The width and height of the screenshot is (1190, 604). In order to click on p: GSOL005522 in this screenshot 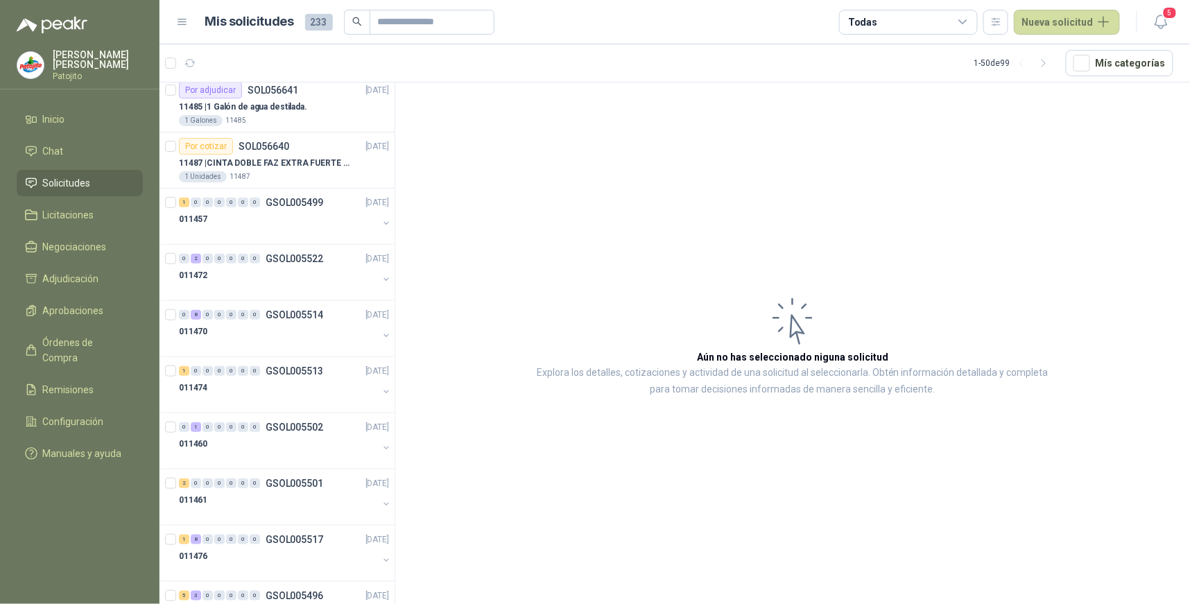, I will do `click(294, 259)`.